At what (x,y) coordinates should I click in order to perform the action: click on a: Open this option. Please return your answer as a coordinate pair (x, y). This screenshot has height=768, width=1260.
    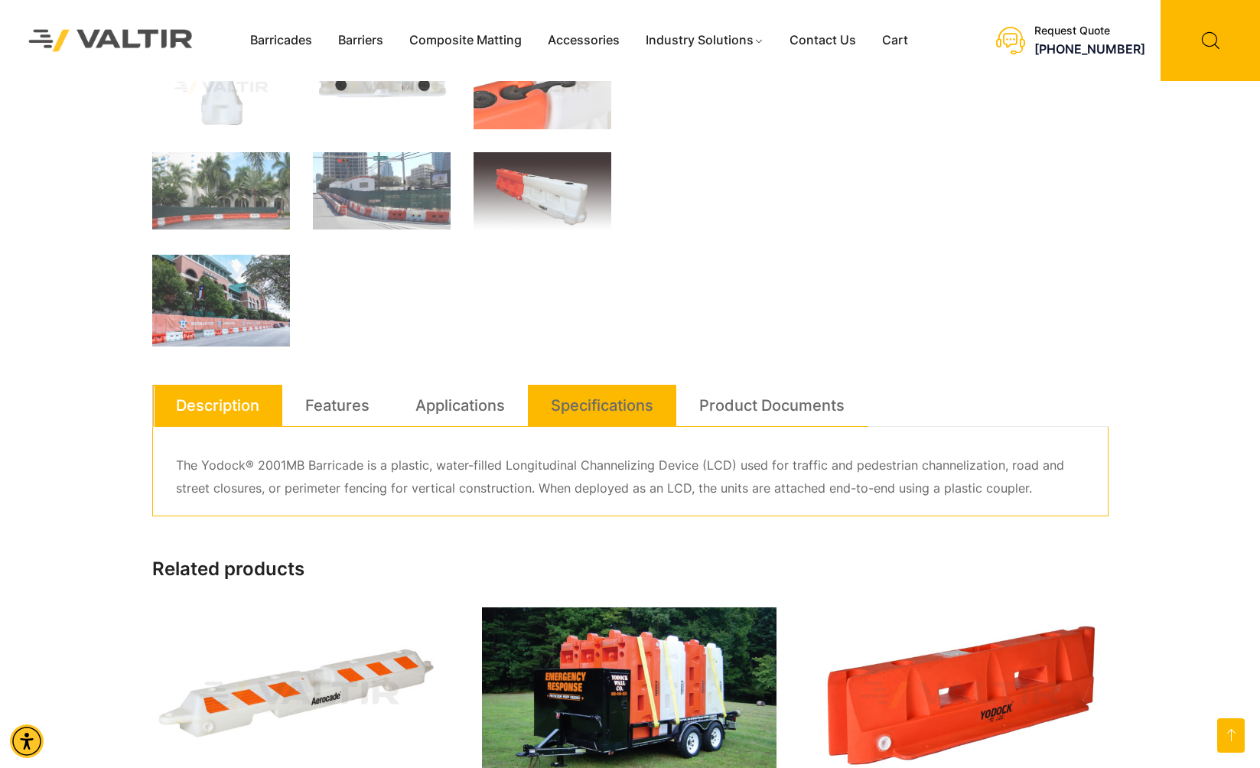
    Looking at the image, I should click on (1231, 735).